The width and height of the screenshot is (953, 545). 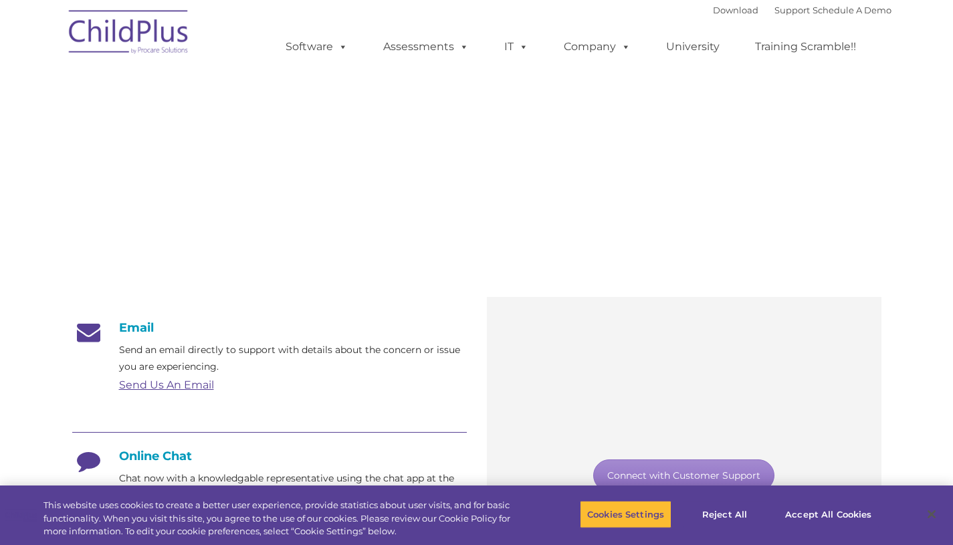 I want to click on button: Accept All Cookies, so click(x=828, y=514).